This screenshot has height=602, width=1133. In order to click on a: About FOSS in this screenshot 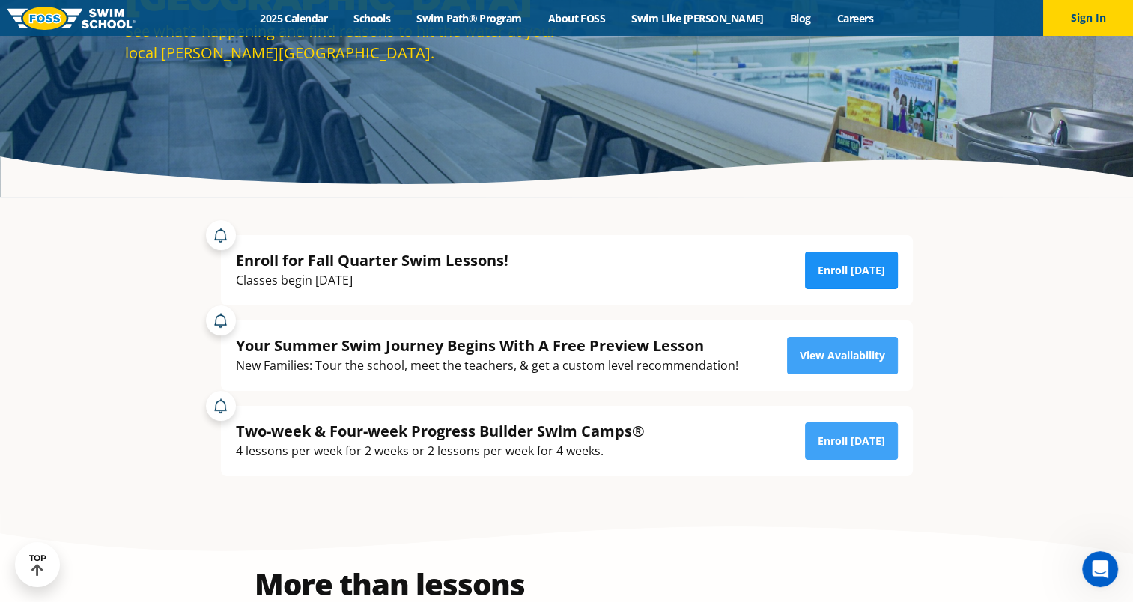, I will do `click(577, 18)`.